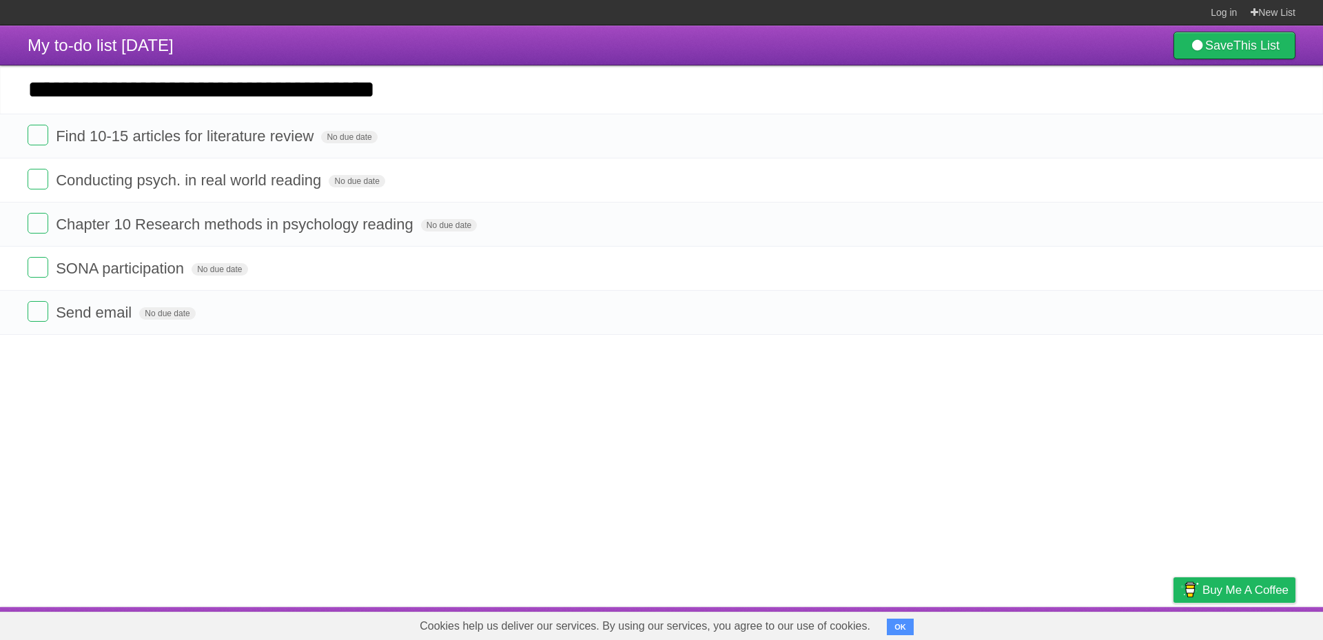 Image resolution: width=1323 pixels, height=640 pixels. Describe the element at coordinates (236, 224) in the screenshot. I see `span: Chapter 10 Research methods in psychology reading` at that location.